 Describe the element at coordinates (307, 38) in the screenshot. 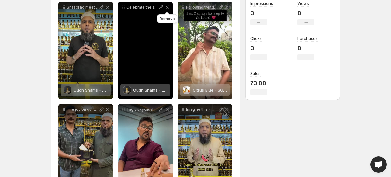

I see `h3: Purchases` at that location.